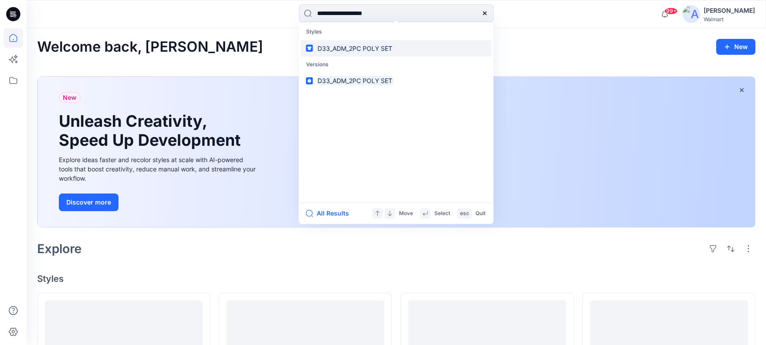 The image size is (766, 345). Describe the element at coordinates (406, 214) in the screenshot. I see `p: Move` at that location.